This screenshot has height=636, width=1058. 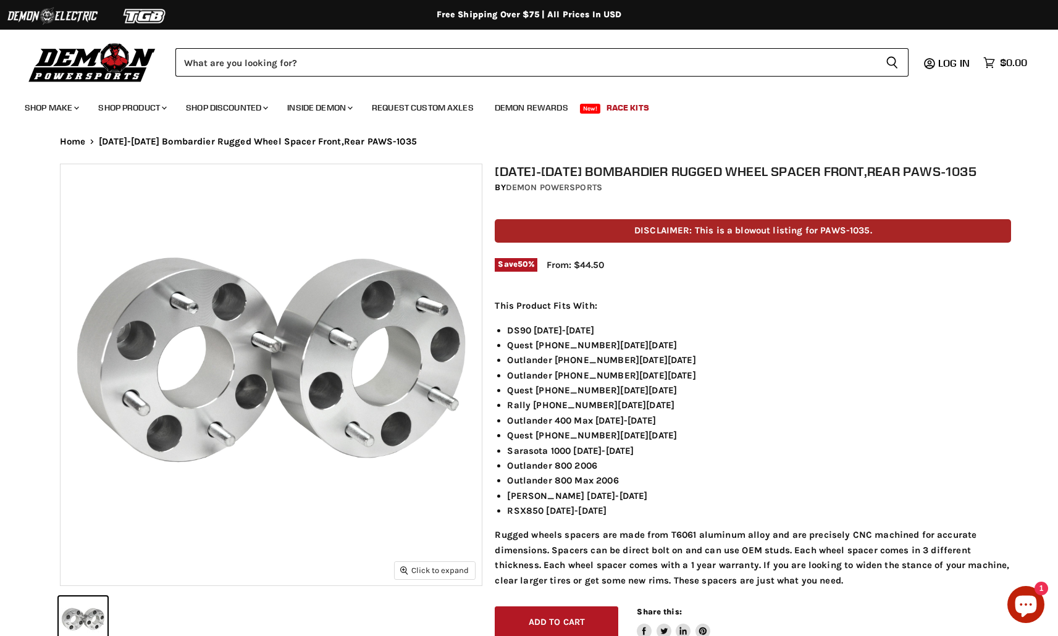 What do you see at coordinates (892, 62) in the screenshot?
I see `button: Search` at bounding box center [892, 62].